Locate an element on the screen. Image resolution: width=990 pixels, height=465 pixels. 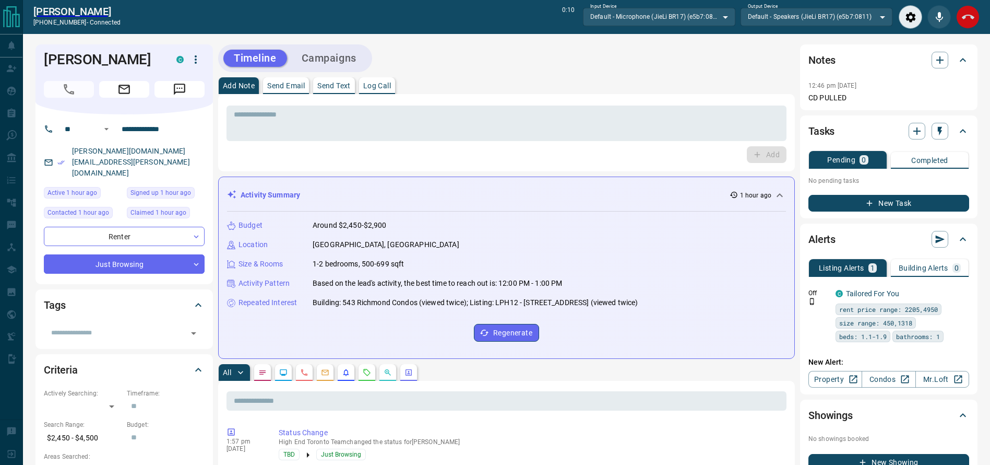
p: 0:10 is located at coordinates (568, 17).